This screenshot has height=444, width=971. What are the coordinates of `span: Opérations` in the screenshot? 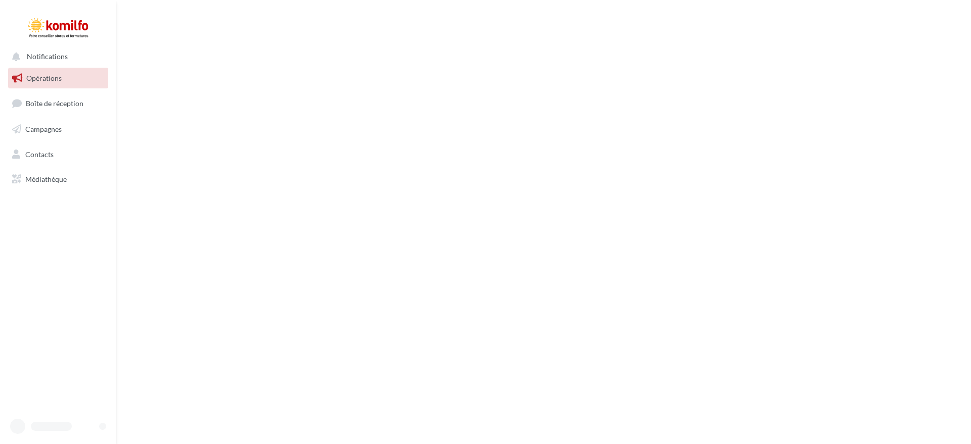 It's located at (44, 78).